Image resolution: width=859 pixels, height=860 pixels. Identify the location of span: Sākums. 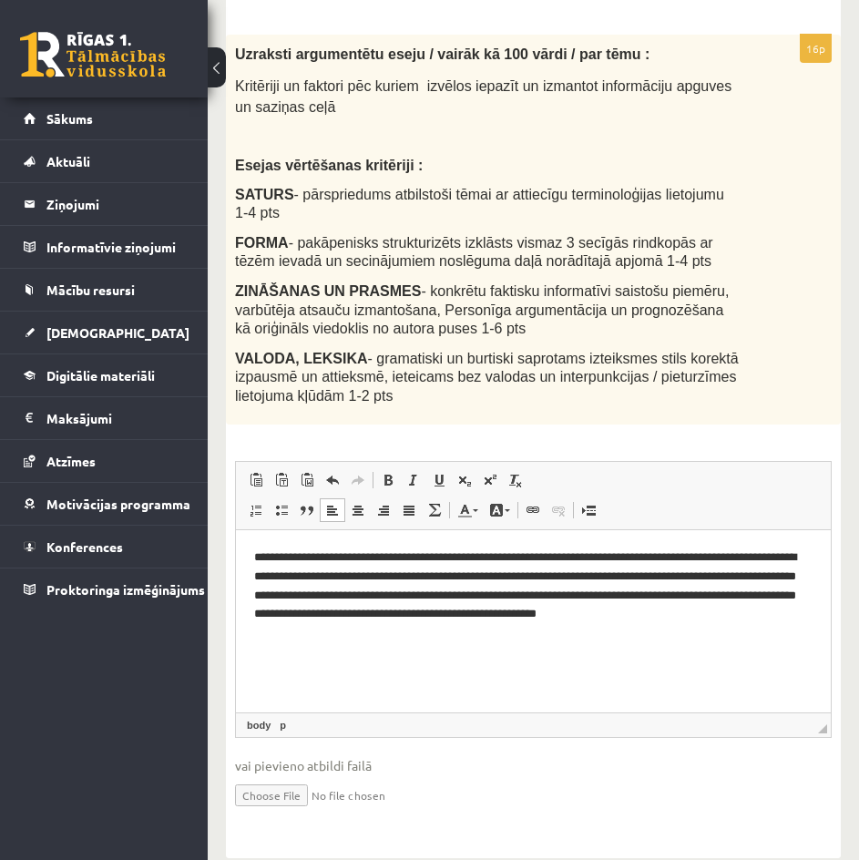
(69, 118).